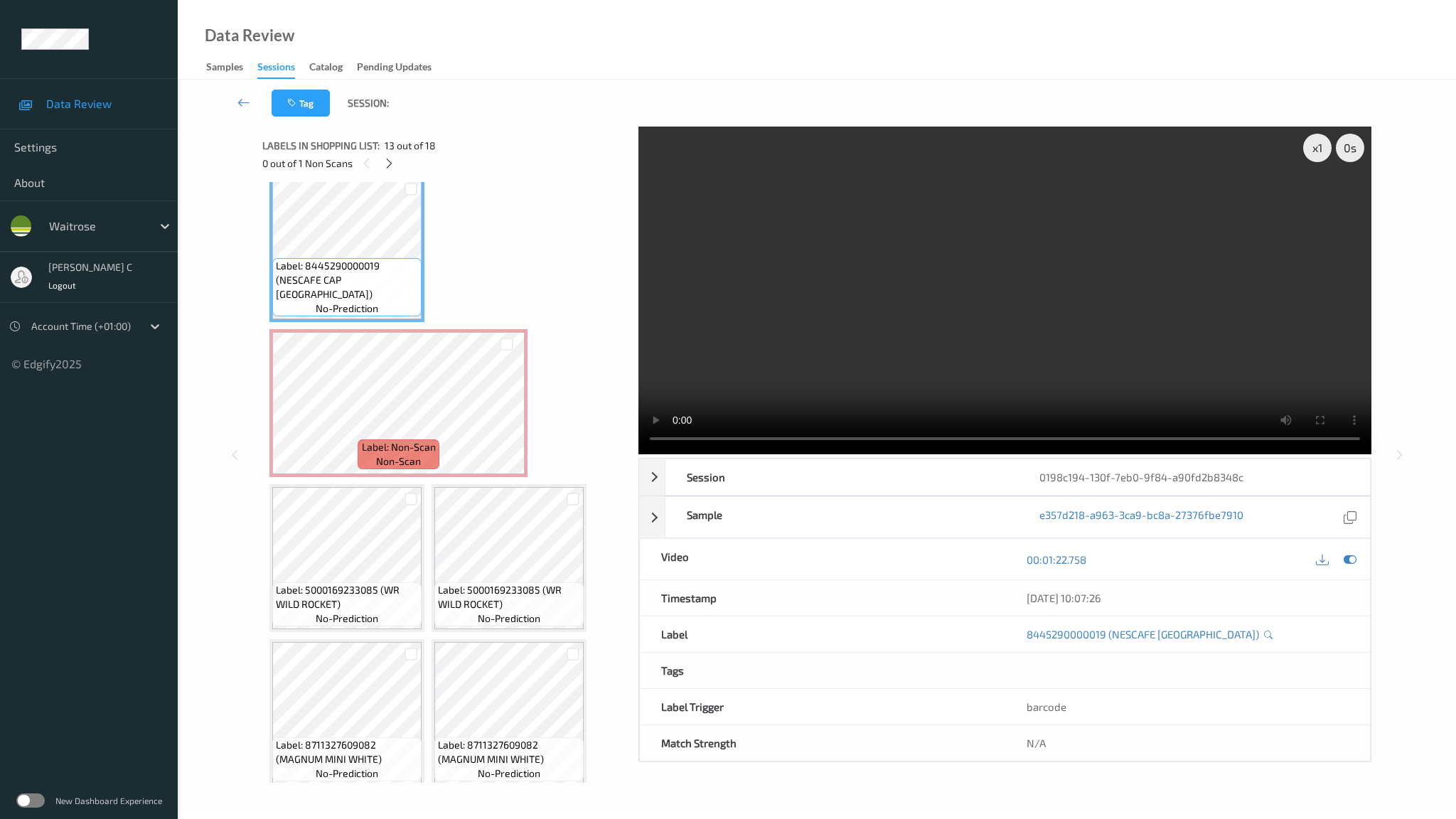 The image size is (1456, 819). Describe the element at coordinates (1318, 148) in the screenshot. I see `div: x 1` at that location.